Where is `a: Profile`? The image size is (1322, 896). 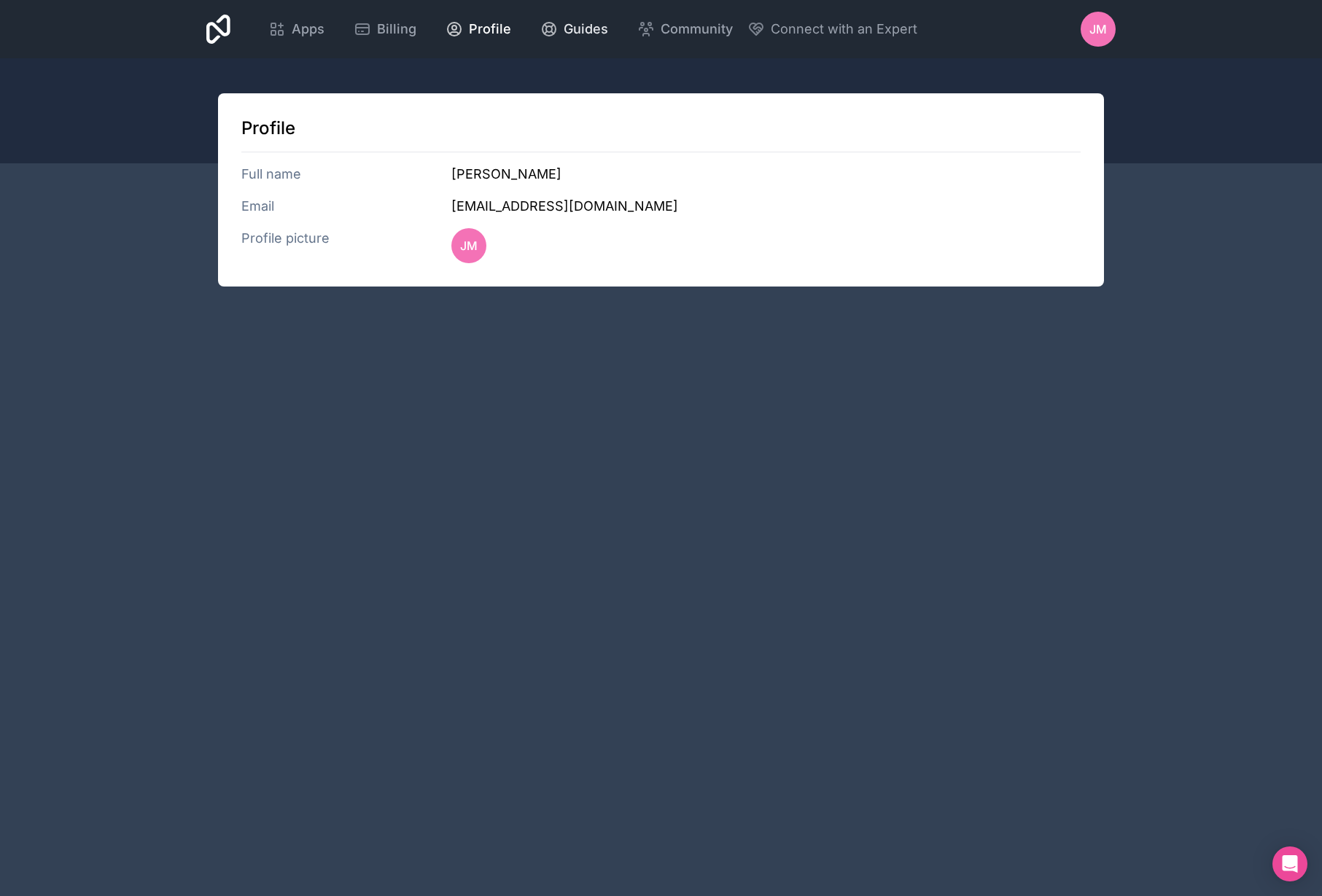
a: Profile is located at coordinates (478, 29).